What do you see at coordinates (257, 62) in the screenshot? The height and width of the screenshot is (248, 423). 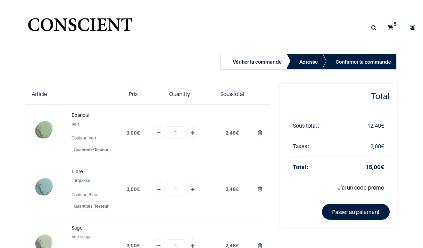 I see `div: Vérifier la commande` at bounding box center [257, 62].